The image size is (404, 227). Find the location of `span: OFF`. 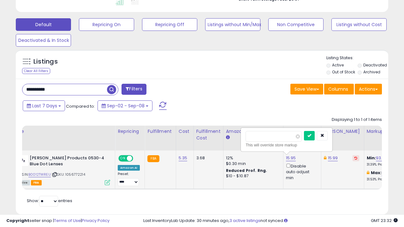

span: OFF is located at coordinates (137, 159).